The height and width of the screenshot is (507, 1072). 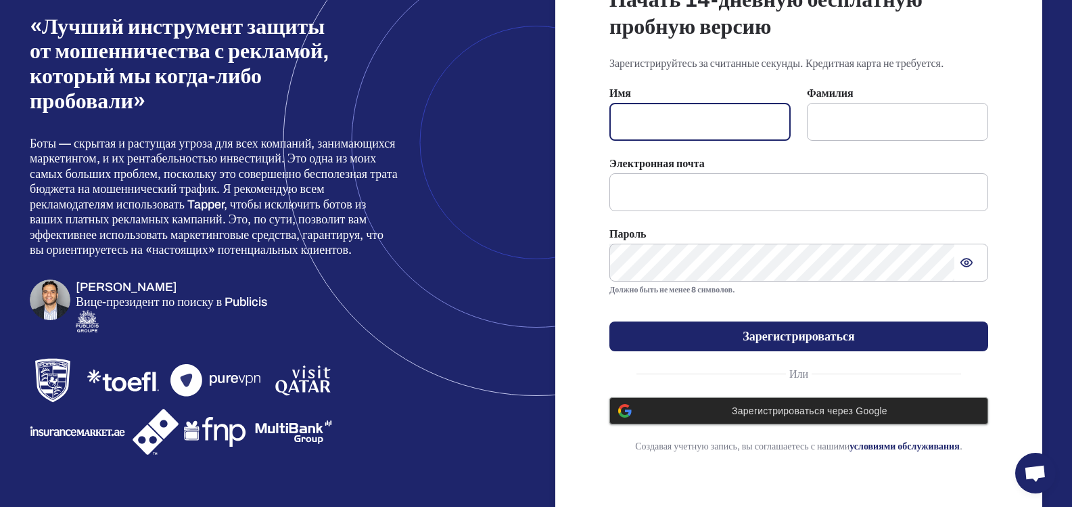 I want to click on font: Или, so click(x=799, y=373).